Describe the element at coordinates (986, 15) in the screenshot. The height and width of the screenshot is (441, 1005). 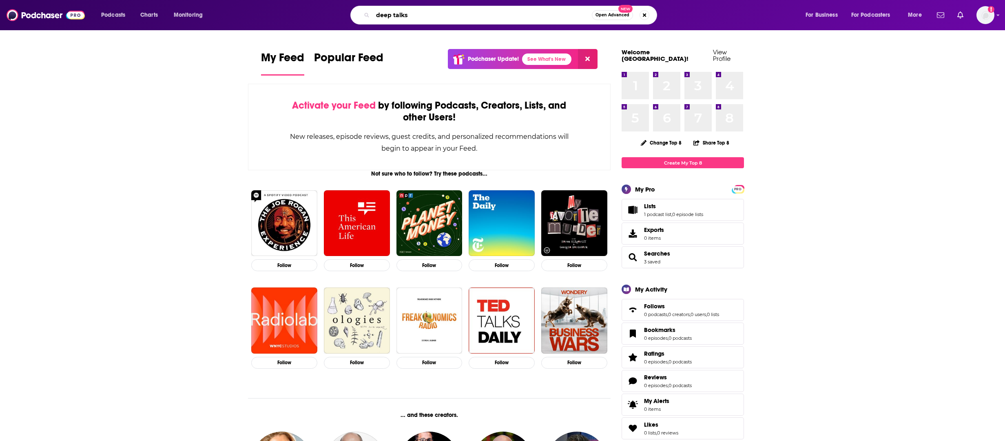
I see `span: Logged in as saxton` at that location.